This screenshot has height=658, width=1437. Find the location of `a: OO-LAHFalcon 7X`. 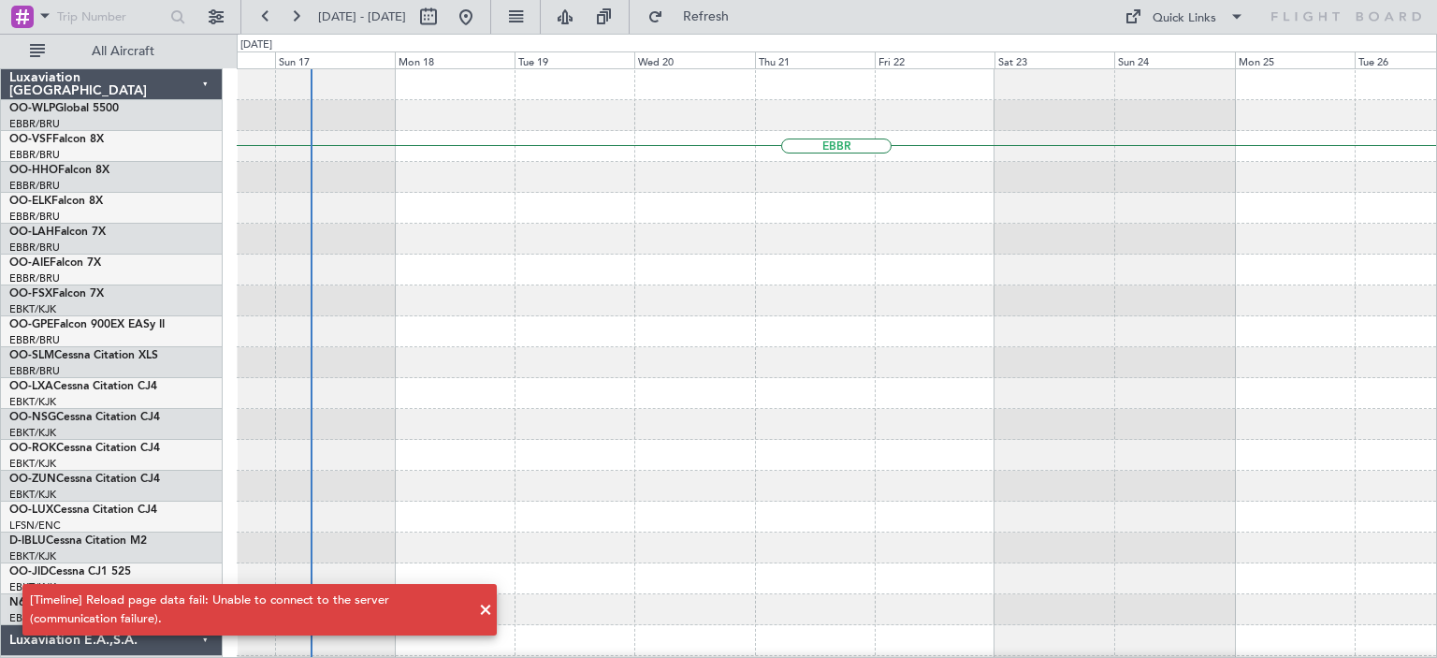

a: OO-LAHFalcon 7X is located at coordinates (57, 232).